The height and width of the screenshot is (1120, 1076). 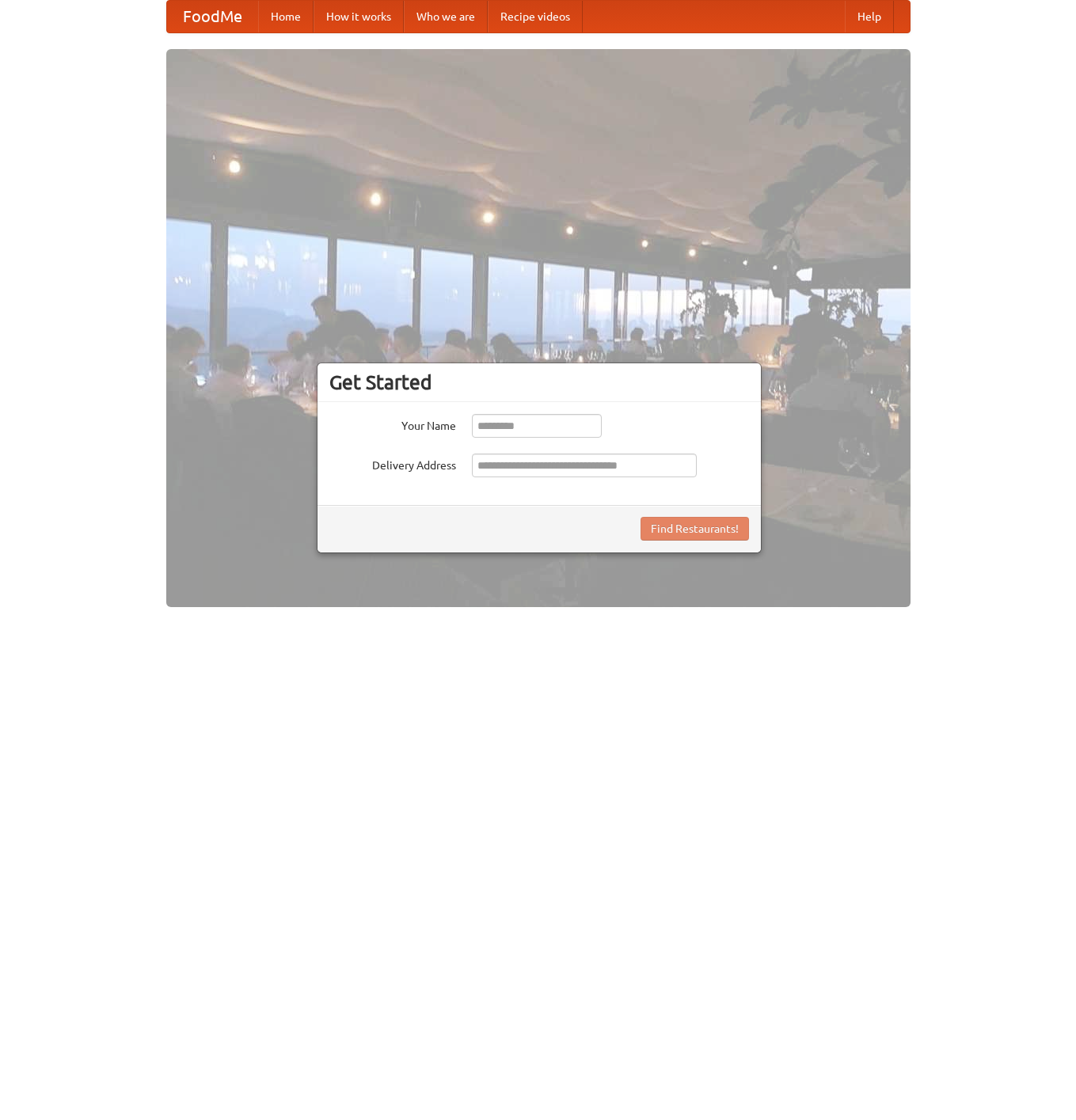 I want to click on a: Who we are, so click(x=446, y=17).